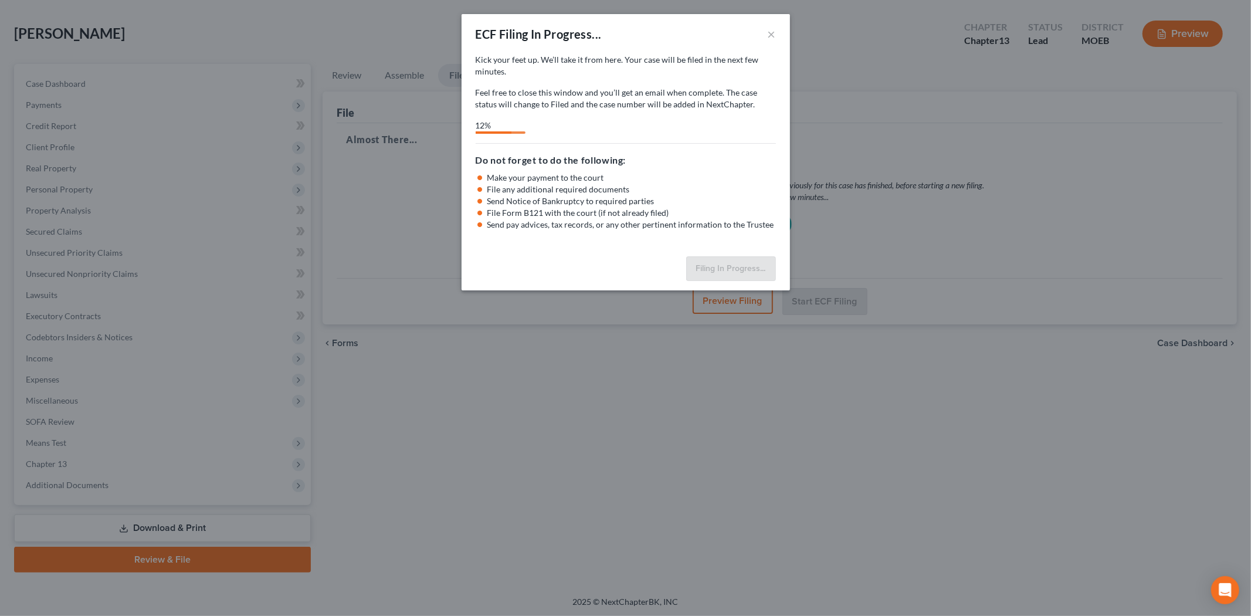 The width and height of the screenshot is (1251, 616). What do you see at coordinates (626, 66) in the screenshot?
I see `p: Kick your feet up. We’ll take it from here. Your case will be filed in the next few minutes.` at bounding box center [626, 66].